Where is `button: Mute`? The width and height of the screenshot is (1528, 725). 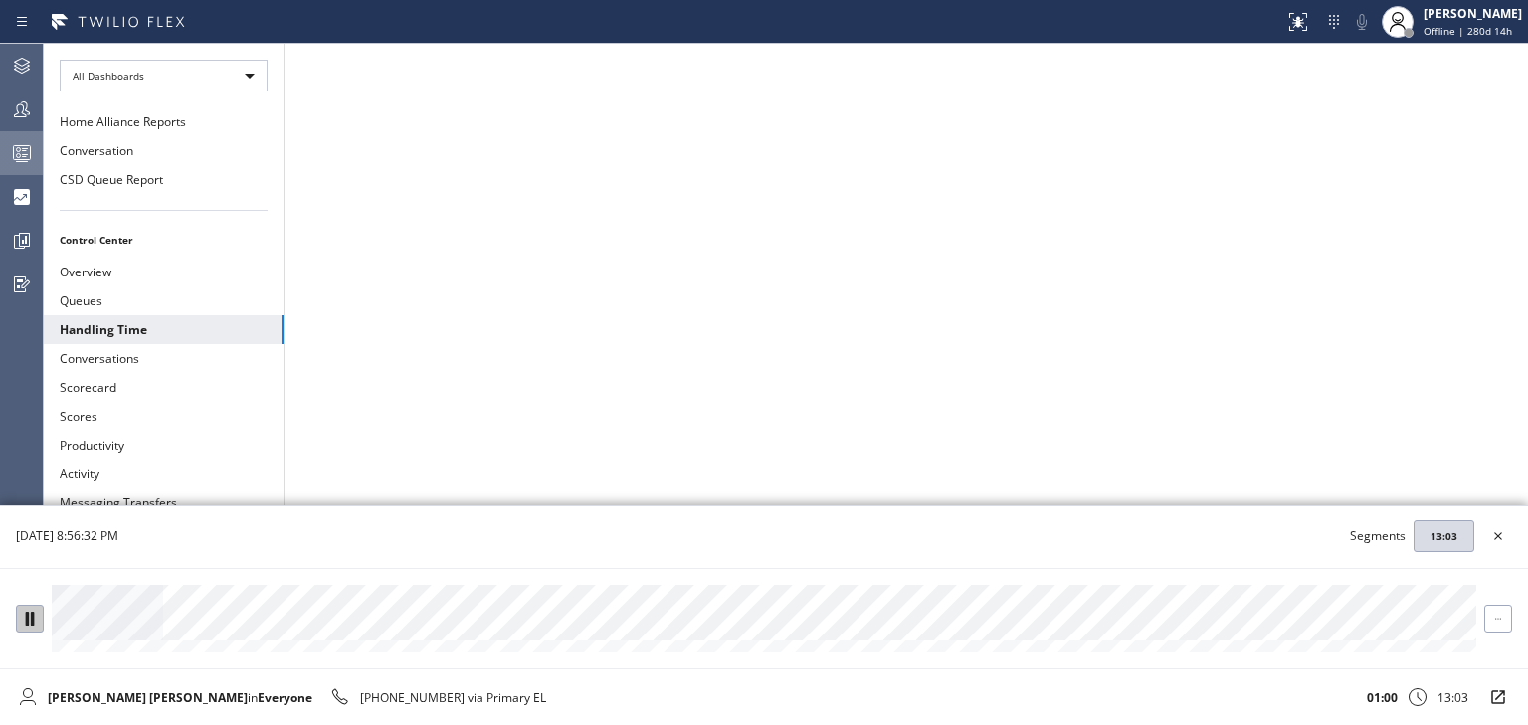 button: Mute is located at coordinates (1362, 22).